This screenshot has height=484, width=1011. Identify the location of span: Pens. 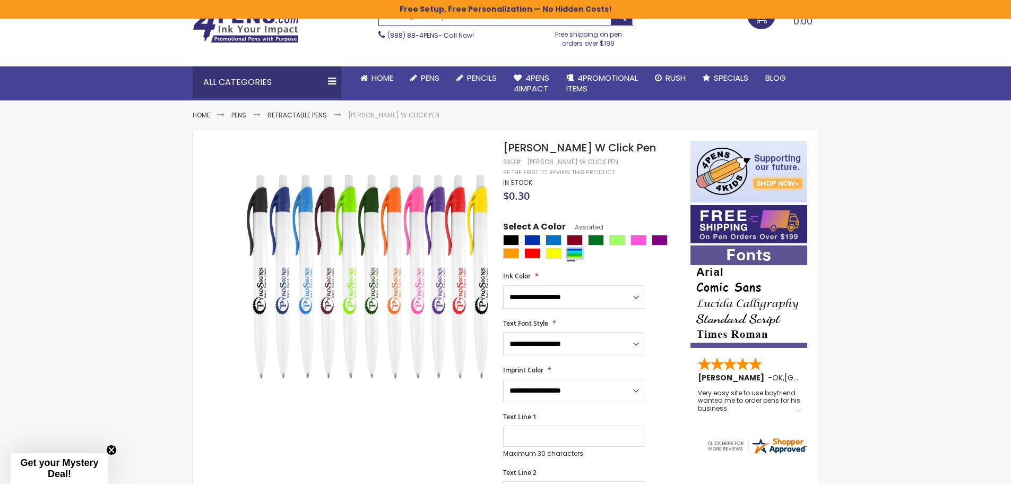
(430, 77).